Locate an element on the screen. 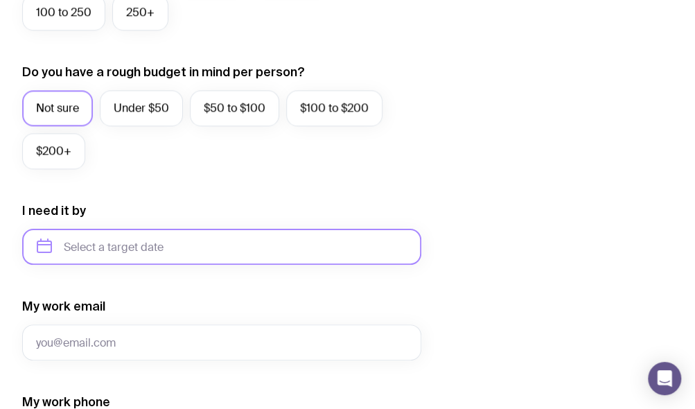 The width and height of the screenshot is (695, 409). label: $100 to $200 is located at coordinates (334, 108).